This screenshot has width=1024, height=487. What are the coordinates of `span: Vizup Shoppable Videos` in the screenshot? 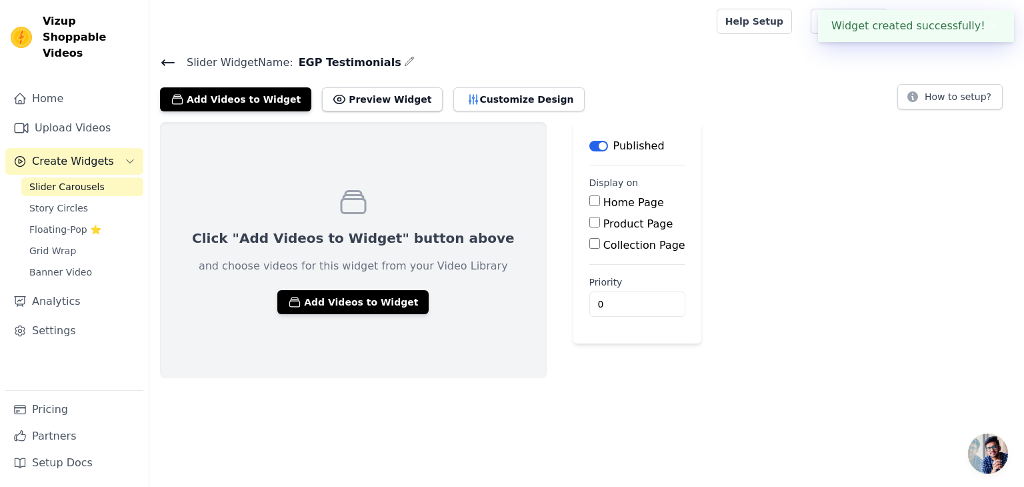 It's located at (90, 37).